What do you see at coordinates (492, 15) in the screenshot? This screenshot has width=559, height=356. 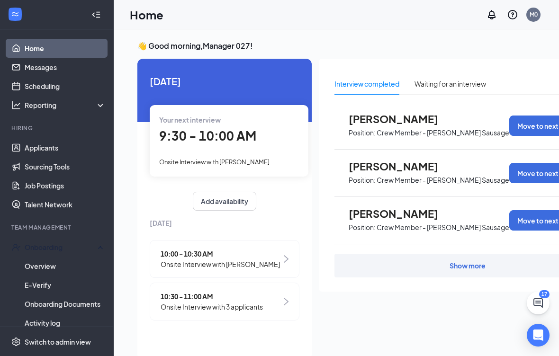 I see `svg: Notifications` at bounding box center [492, 15].